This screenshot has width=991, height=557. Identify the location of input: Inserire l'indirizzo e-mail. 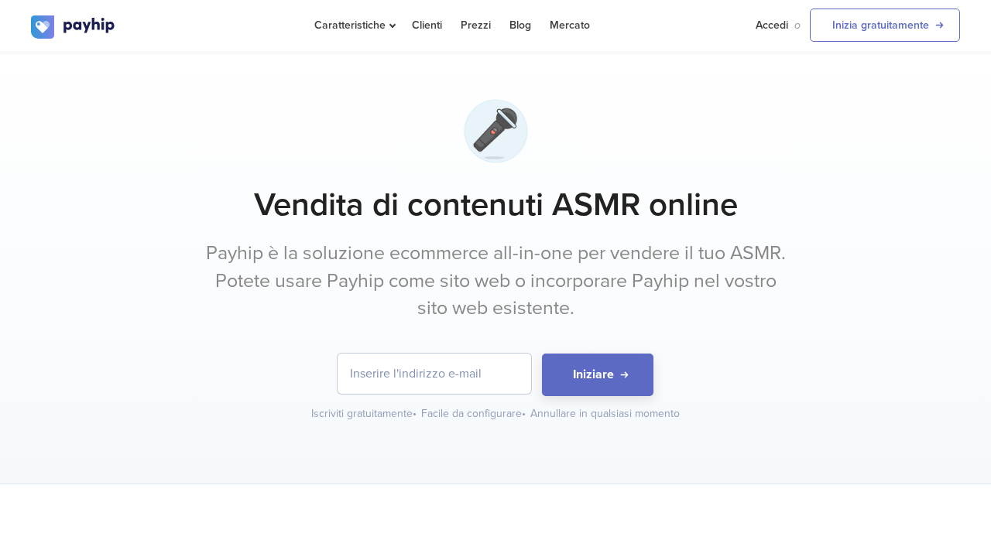
(434, 374).